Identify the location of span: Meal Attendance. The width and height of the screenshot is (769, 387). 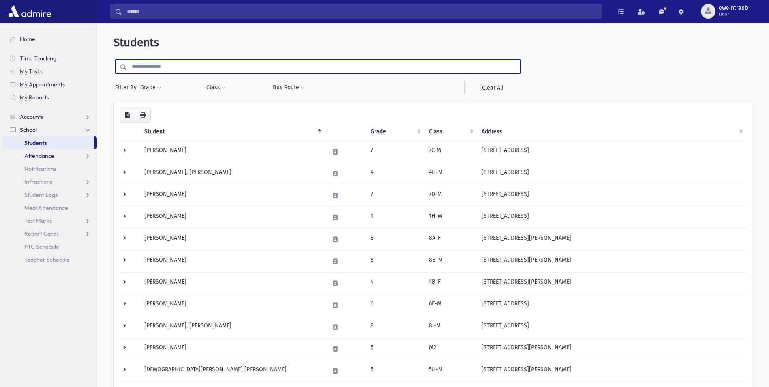
(46, 208).